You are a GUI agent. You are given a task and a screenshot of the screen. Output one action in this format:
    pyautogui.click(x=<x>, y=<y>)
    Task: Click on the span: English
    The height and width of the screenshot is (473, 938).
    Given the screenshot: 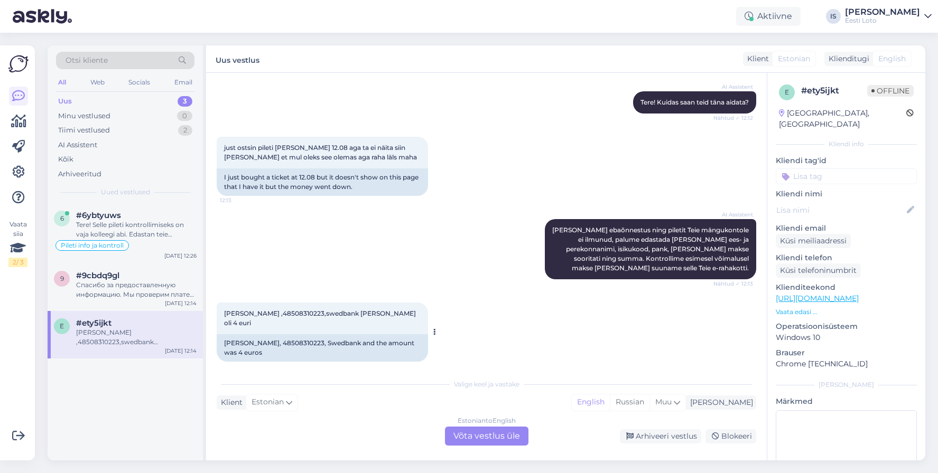 What is the action you would take?
    pyautogui.click(x=892, y=59)
    